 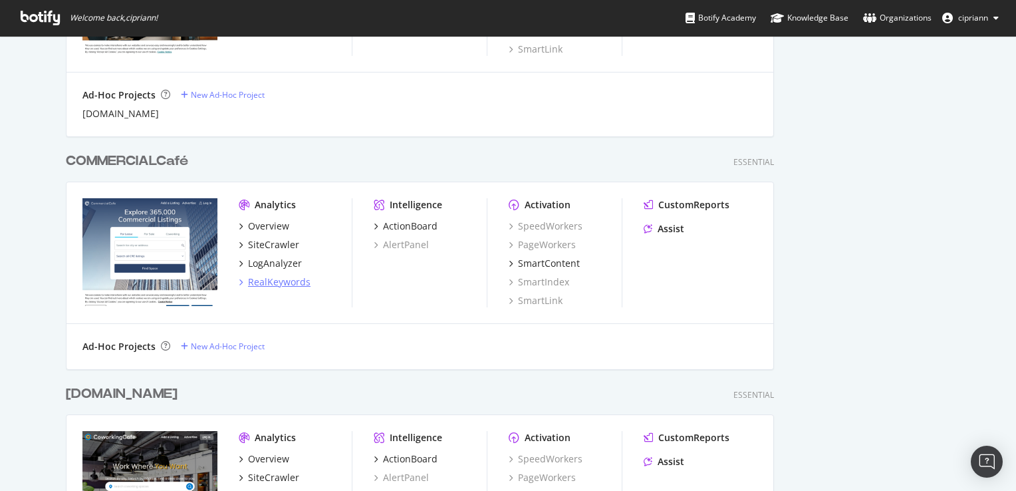 What do you see at coordinates (130, 161) in the screenshot?
I see `a: COMMERCIALCafé` at bounding box center [130, 161].